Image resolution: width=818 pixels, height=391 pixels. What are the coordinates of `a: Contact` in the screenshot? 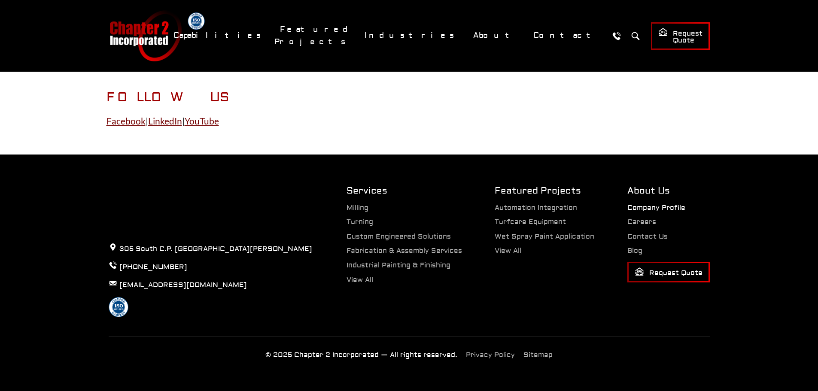 It's located at (566, 35).